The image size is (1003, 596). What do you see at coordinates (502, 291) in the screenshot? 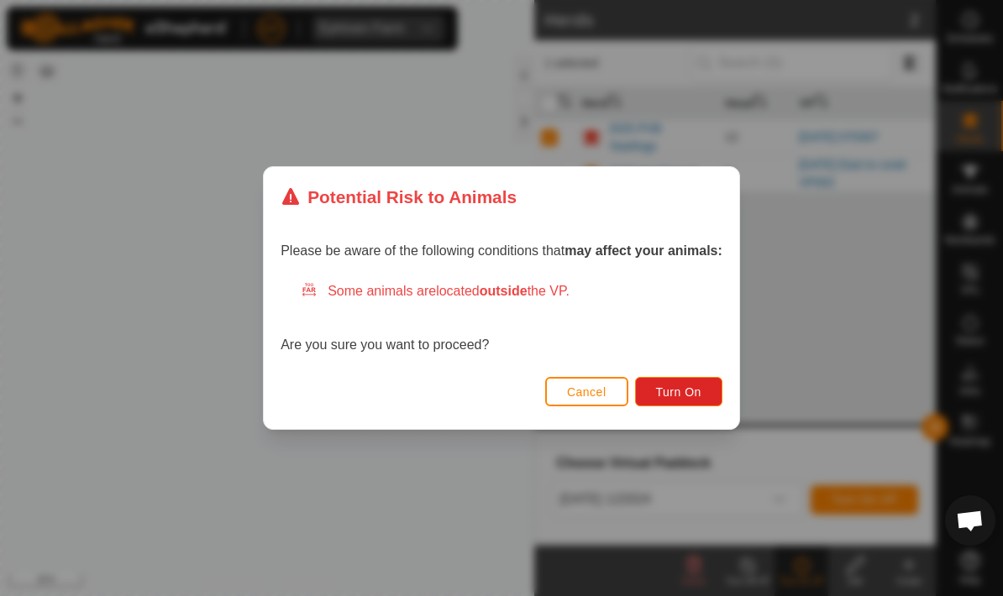
I see `span: located the VP.` at bounding box center [502, 291].